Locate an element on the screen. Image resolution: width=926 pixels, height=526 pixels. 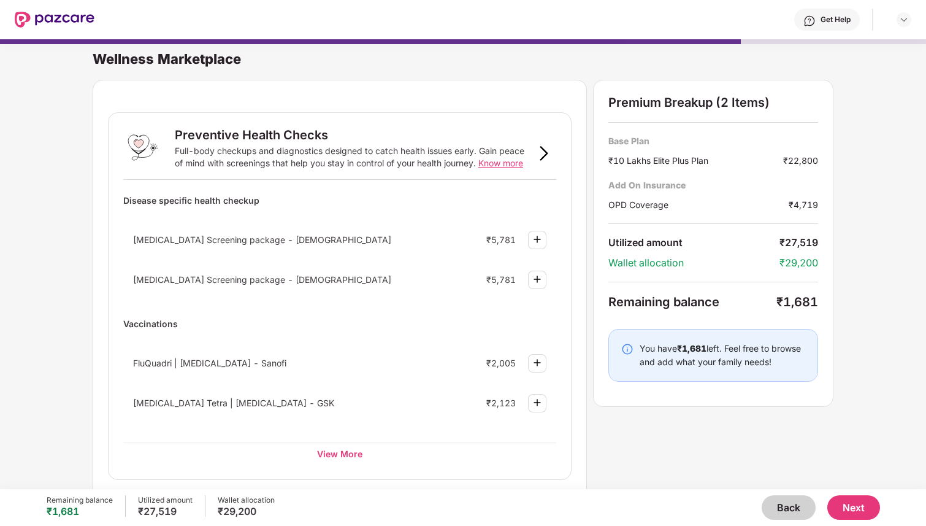
div: You have left. Feel free to browse and add what your family needs! is located at coordinates (723, 355).